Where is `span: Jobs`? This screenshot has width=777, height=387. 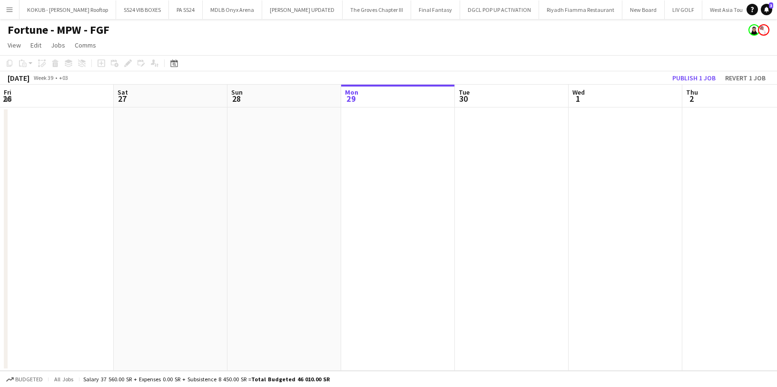
span: Jobs is located at coordinates (58, 45).